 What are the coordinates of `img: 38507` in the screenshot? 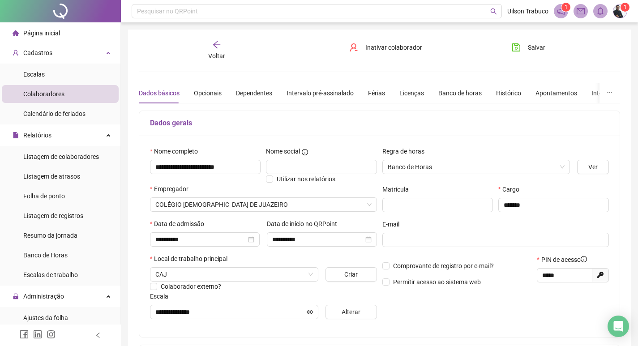 It's located at (620, 11).